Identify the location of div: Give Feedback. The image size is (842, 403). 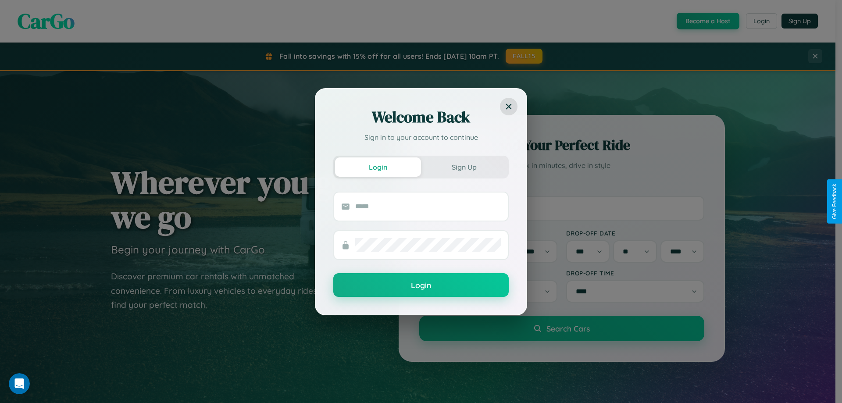
(835, 201).